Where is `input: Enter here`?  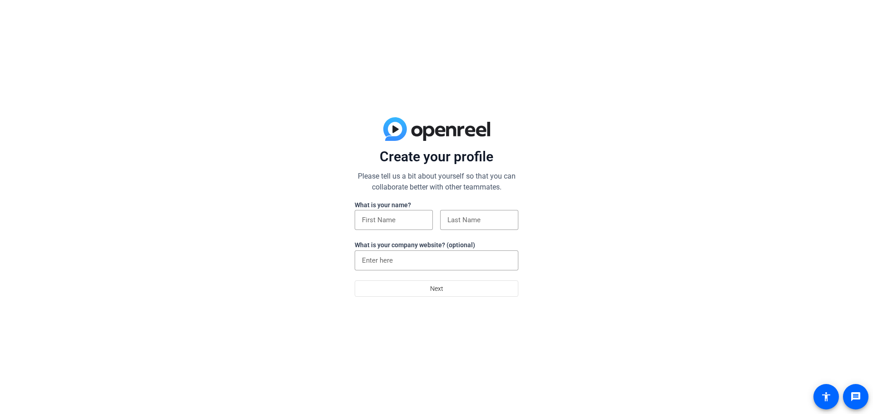 input: Enter here is located at coordinates (436, 260).